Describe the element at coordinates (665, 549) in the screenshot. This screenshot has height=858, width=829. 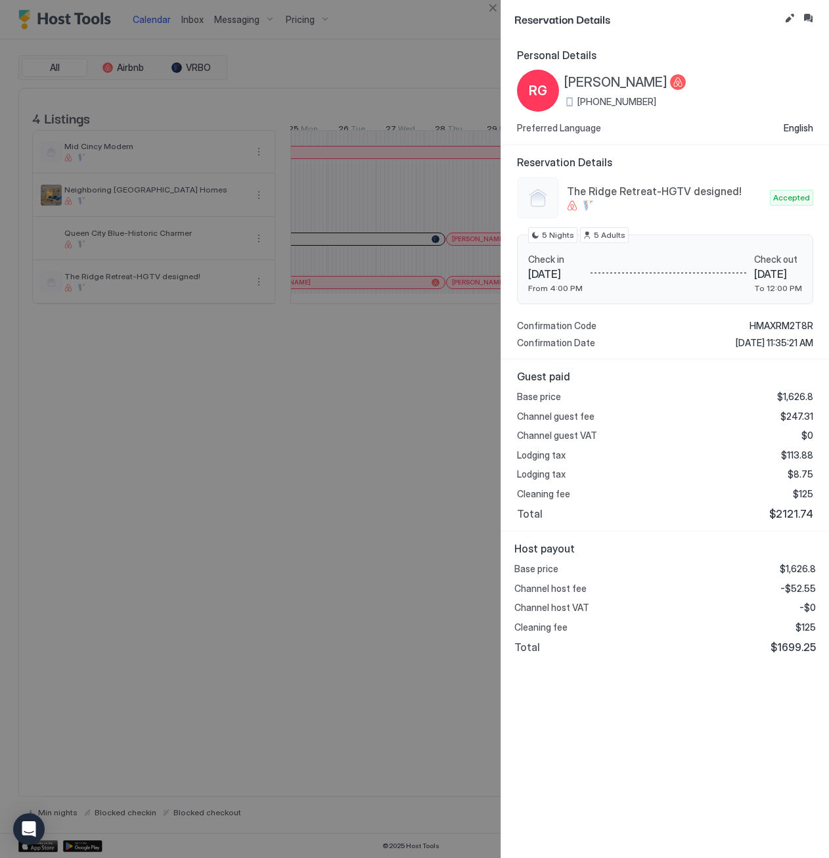
I see `span: Host payout` at that location.